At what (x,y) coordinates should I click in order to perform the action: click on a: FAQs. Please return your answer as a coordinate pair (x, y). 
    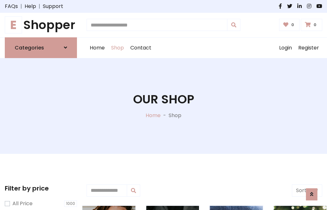
    Looking at the image, I should click on (11, 6).